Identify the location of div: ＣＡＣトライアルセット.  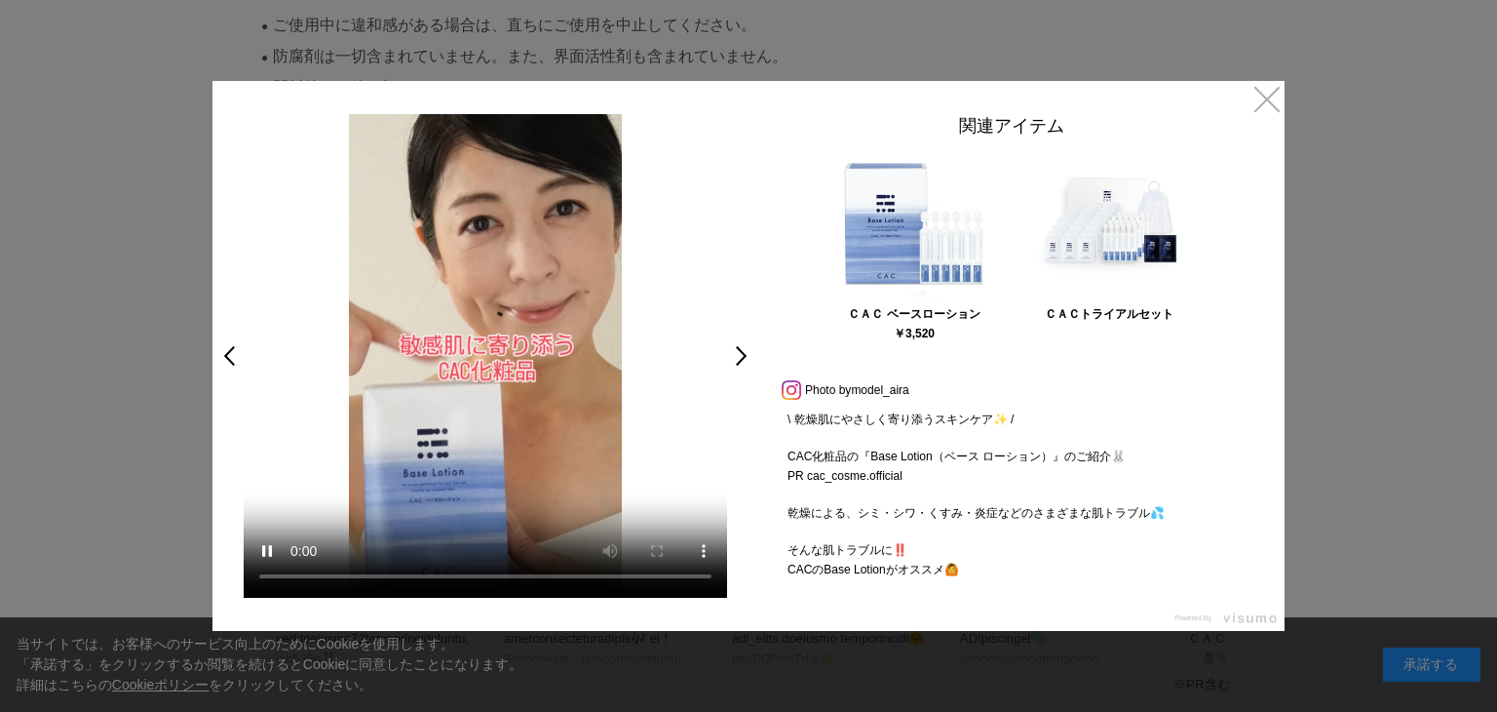
(1109, 314).